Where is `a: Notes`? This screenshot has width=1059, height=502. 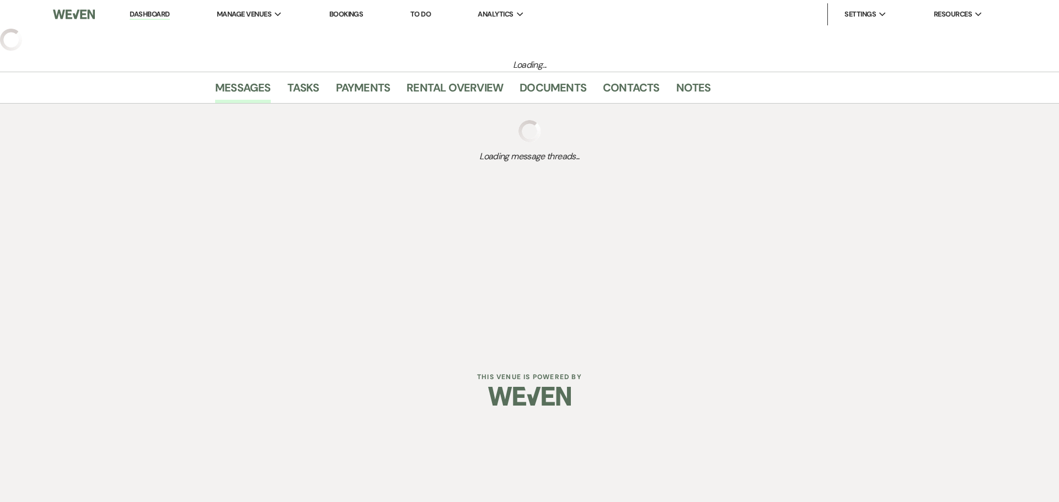
a: Notes is located at coordinates (693, 91).